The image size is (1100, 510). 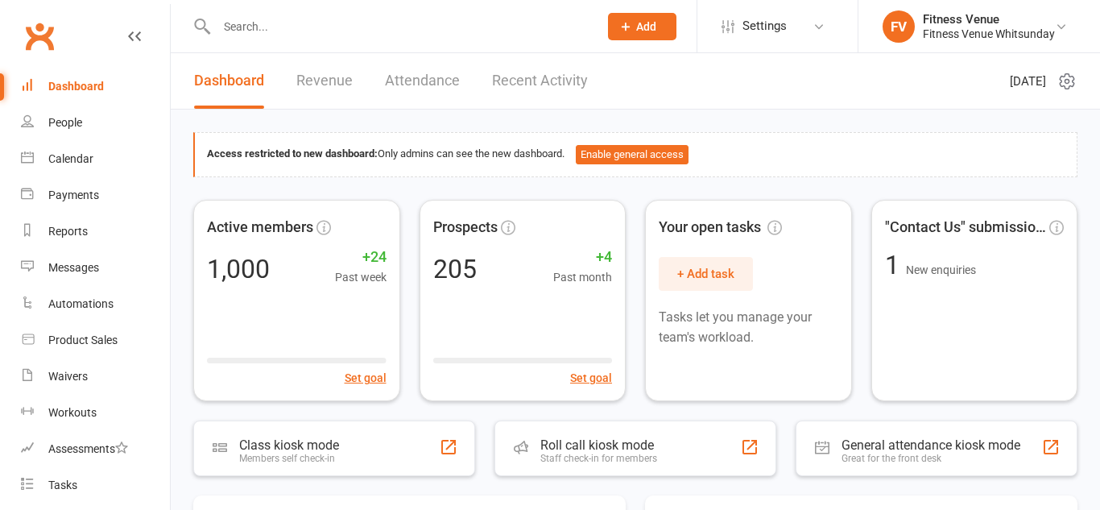 I want to click on span: +24, so click(x=361, y=257).